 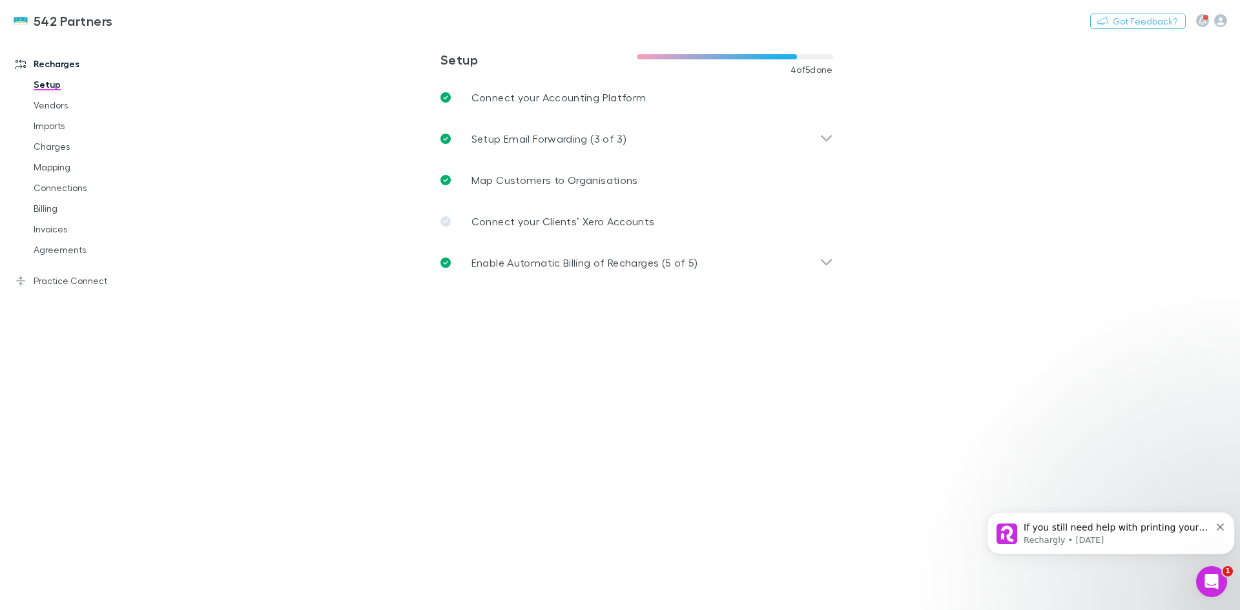 What do you see at coordinates (812, 70) in the screenshot?
I see `span: 4 of 5 done` at bounding box center [812, 70].